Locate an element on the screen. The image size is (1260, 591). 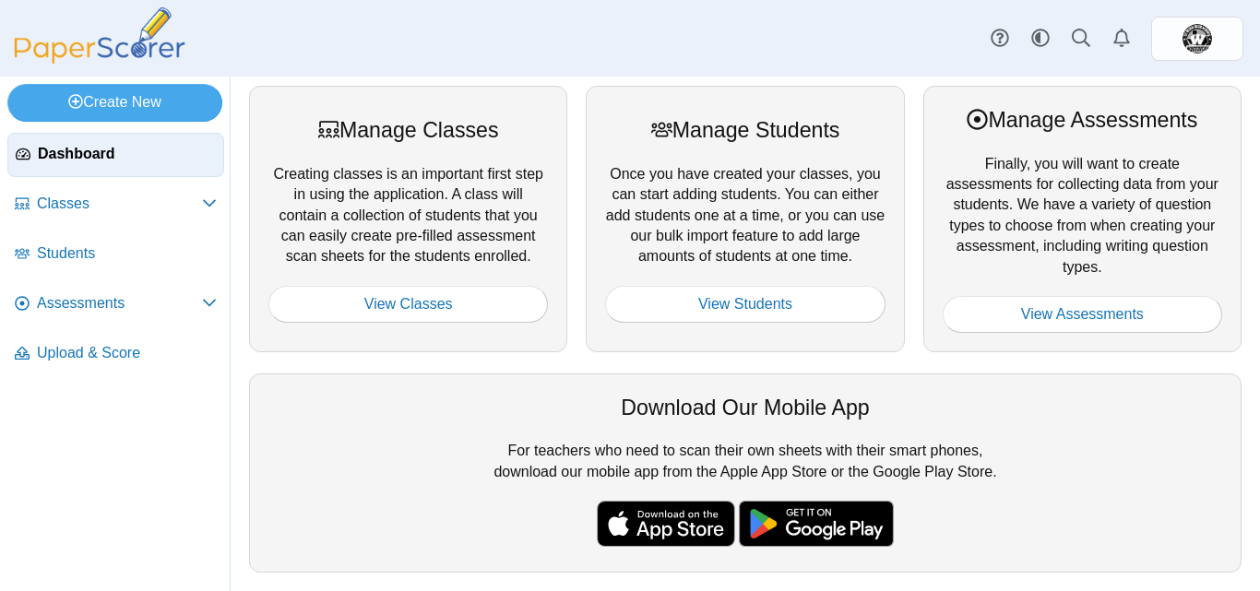
a: Assessments is located at coordinates (115, 304).